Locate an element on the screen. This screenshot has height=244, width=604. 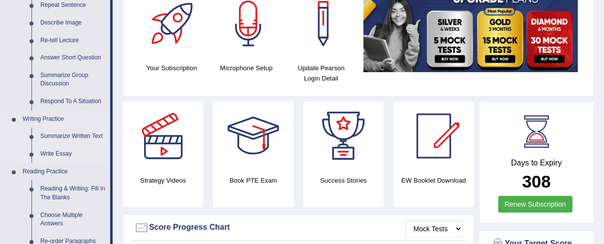
a: Write Essay is located at coordinates (73, 154).